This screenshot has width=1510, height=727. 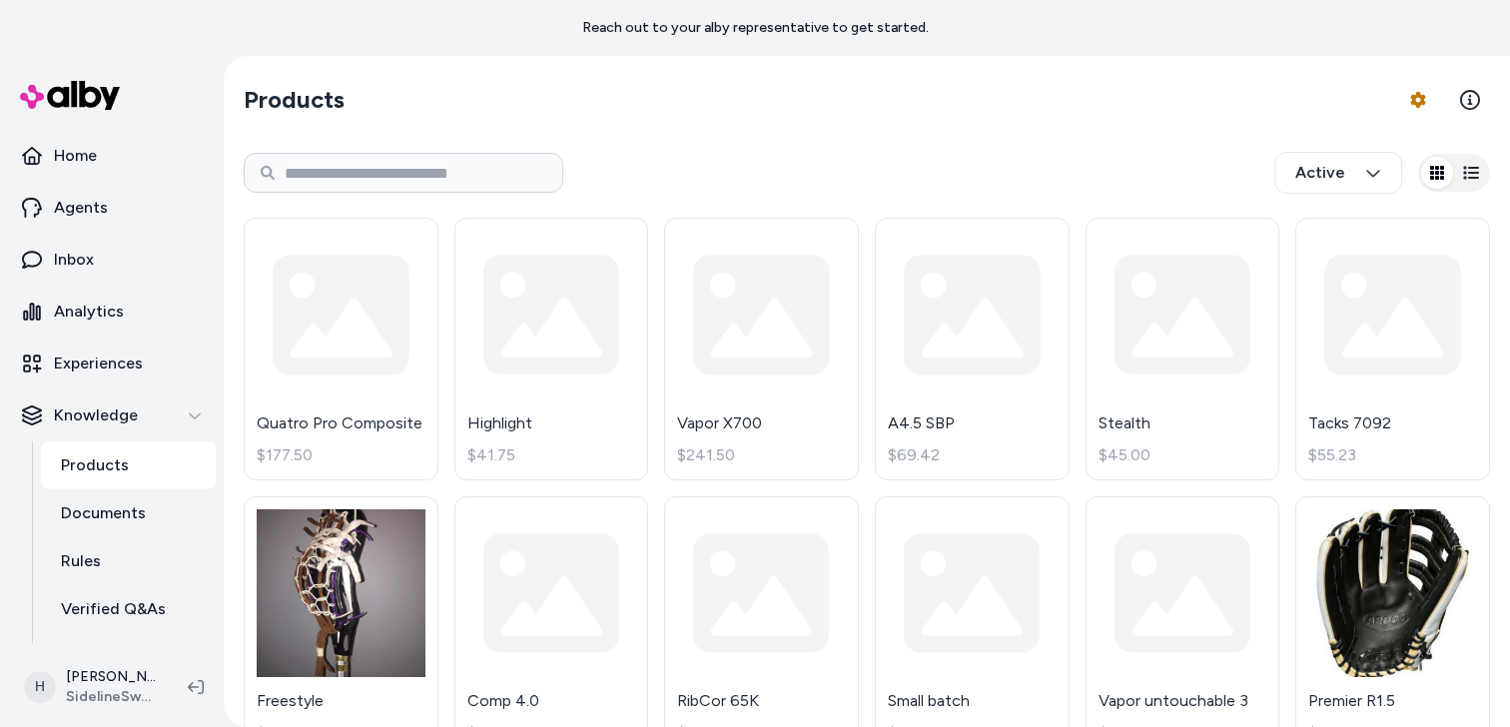 What do you see at coordinates (113, 609) in the screenshot?
I see `p: Verified Q&As` at bounding box center [113, 609].